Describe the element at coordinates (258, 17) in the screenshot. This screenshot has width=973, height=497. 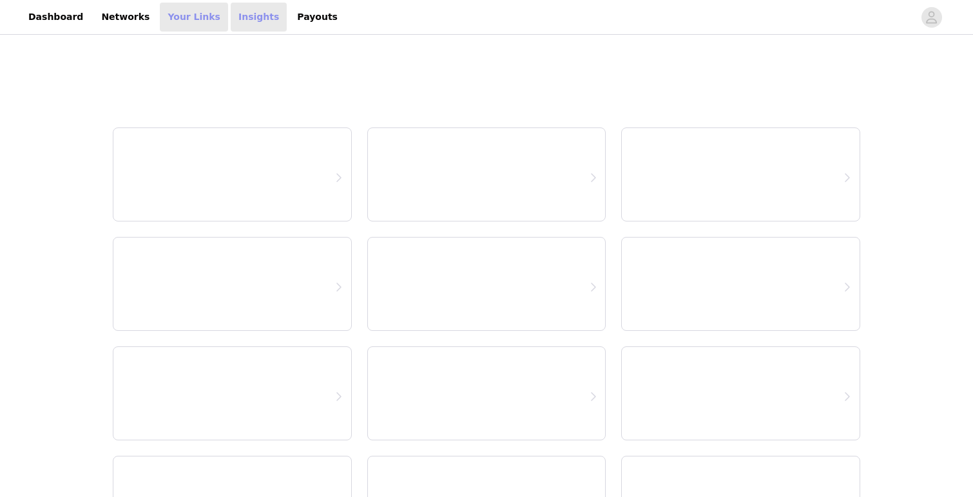
I see `a: Insights` at that location.